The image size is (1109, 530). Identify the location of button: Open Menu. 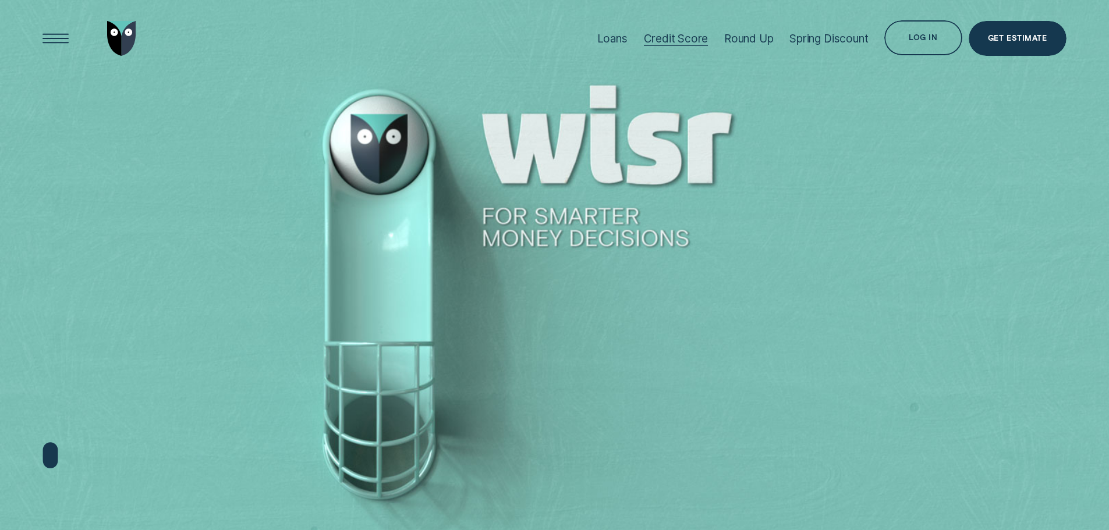
(56, 38).